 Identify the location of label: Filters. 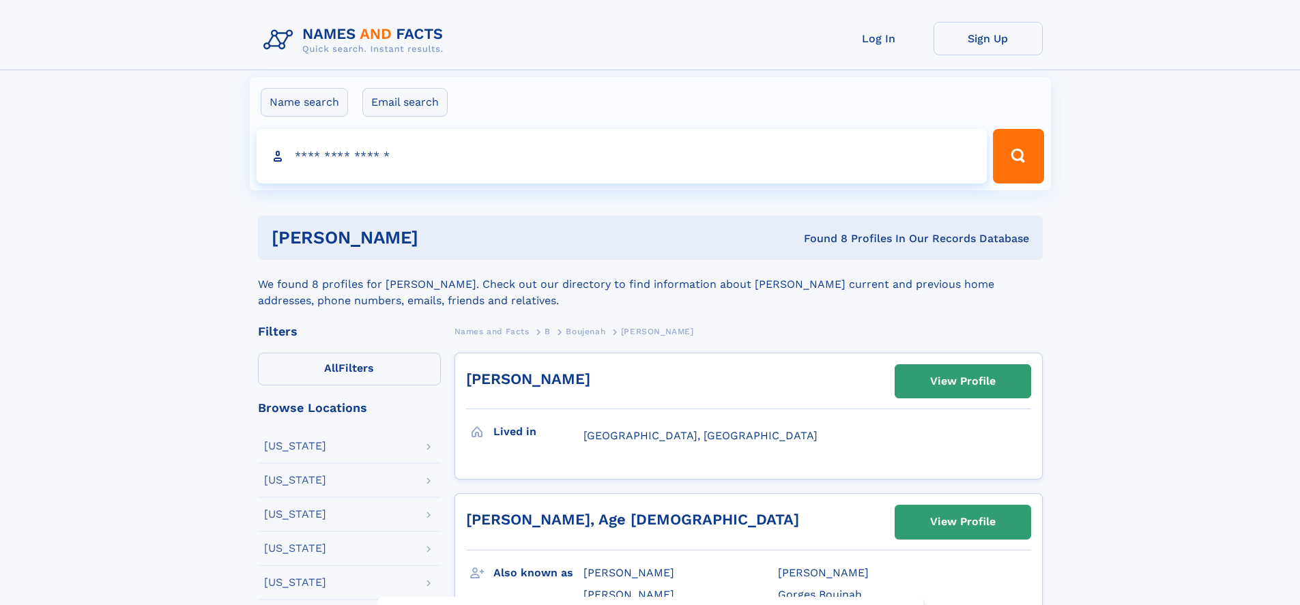
(349, 369).